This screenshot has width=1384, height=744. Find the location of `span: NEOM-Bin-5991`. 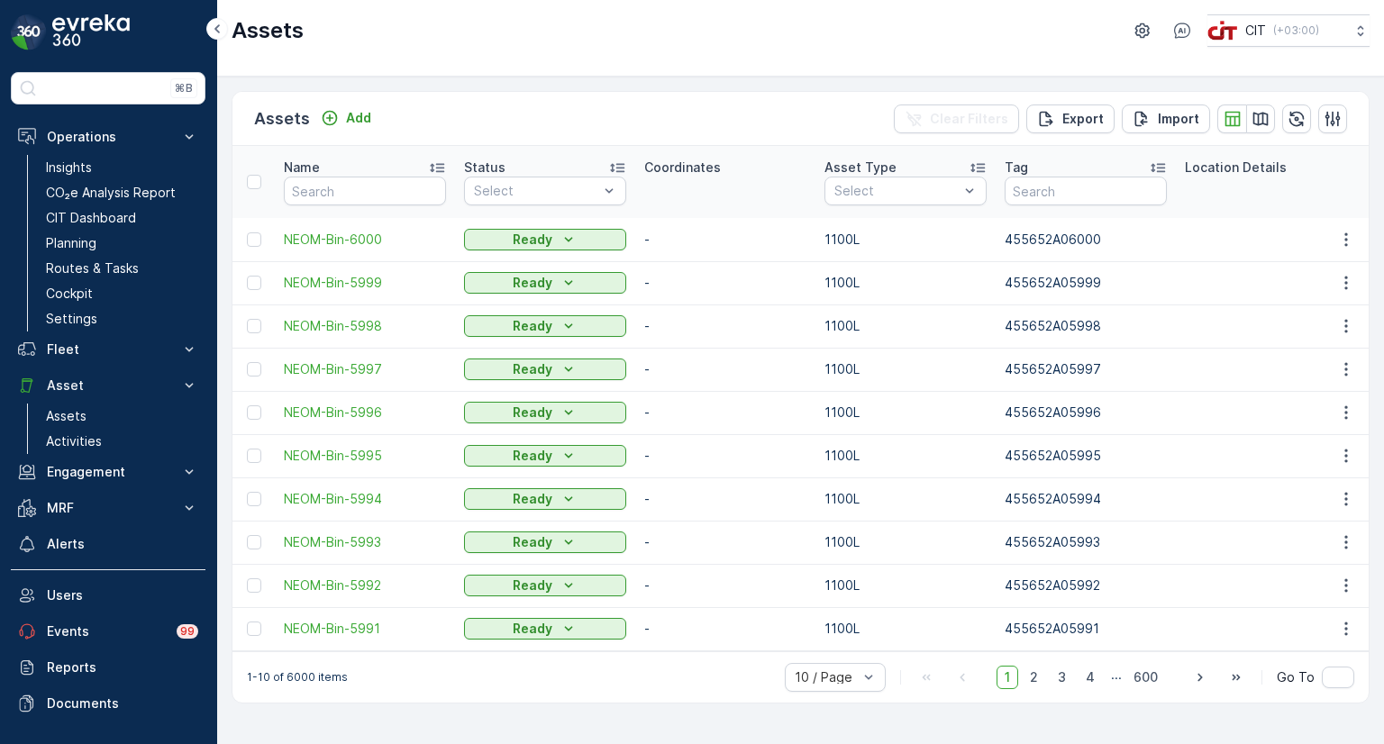

span: NEOM-Bin-5991 is located at coordinates (365, 629).